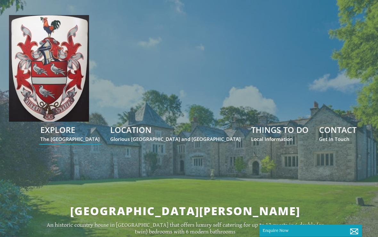 The width and height of the screenshot is (378, 237). Describe the element at coordinates (49, 68) in the screenshot. I see `img: Great Bidlake Manor` at that location.